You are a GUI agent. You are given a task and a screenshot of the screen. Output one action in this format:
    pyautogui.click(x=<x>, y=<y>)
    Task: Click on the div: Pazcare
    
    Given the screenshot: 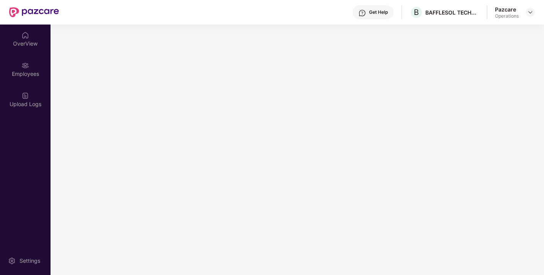 What is the action you would take?
    pyautogui.click(x=507, y=9)
    